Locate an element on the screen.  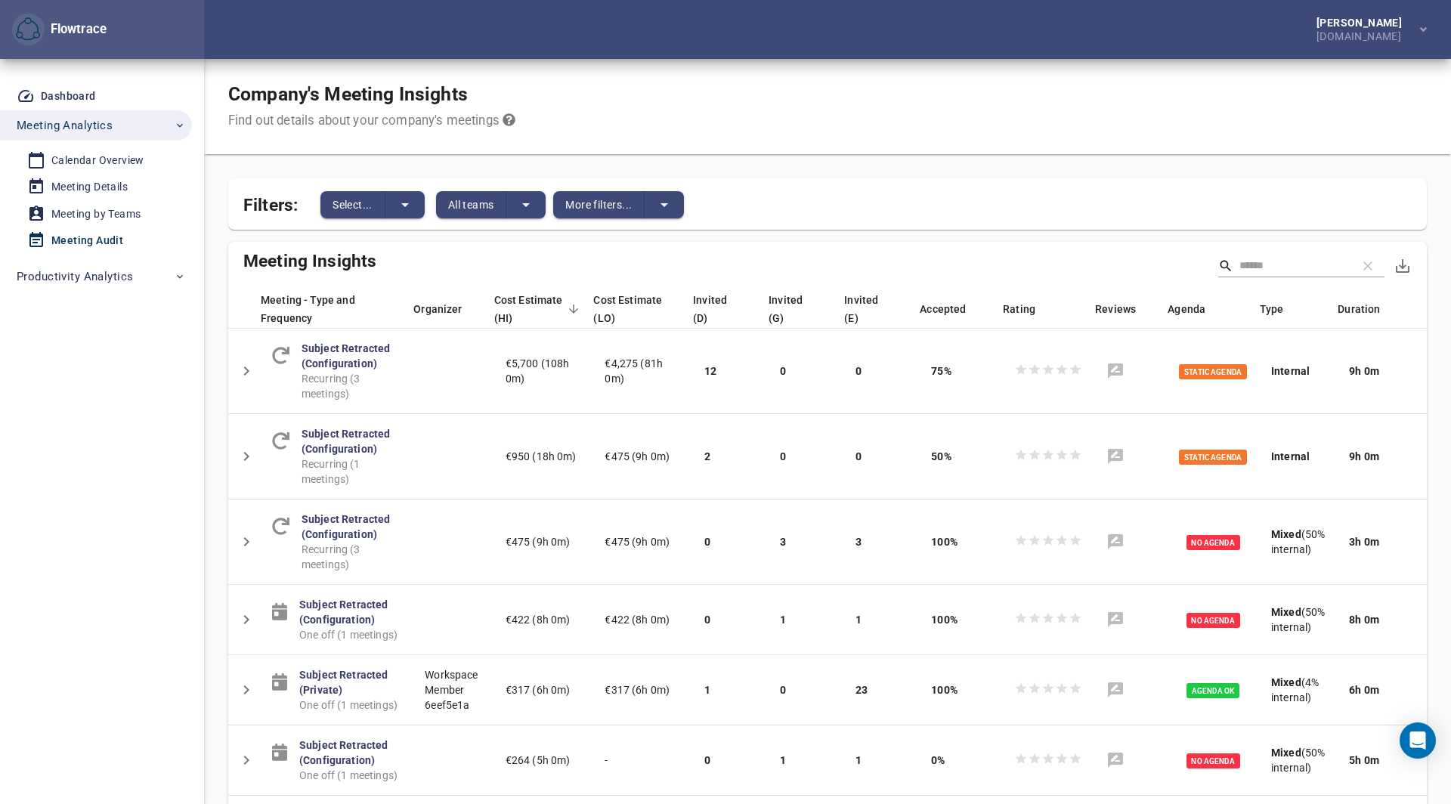
span: What % of internal (direct & group) invites are accepted. is located at coordinates (942, 309).